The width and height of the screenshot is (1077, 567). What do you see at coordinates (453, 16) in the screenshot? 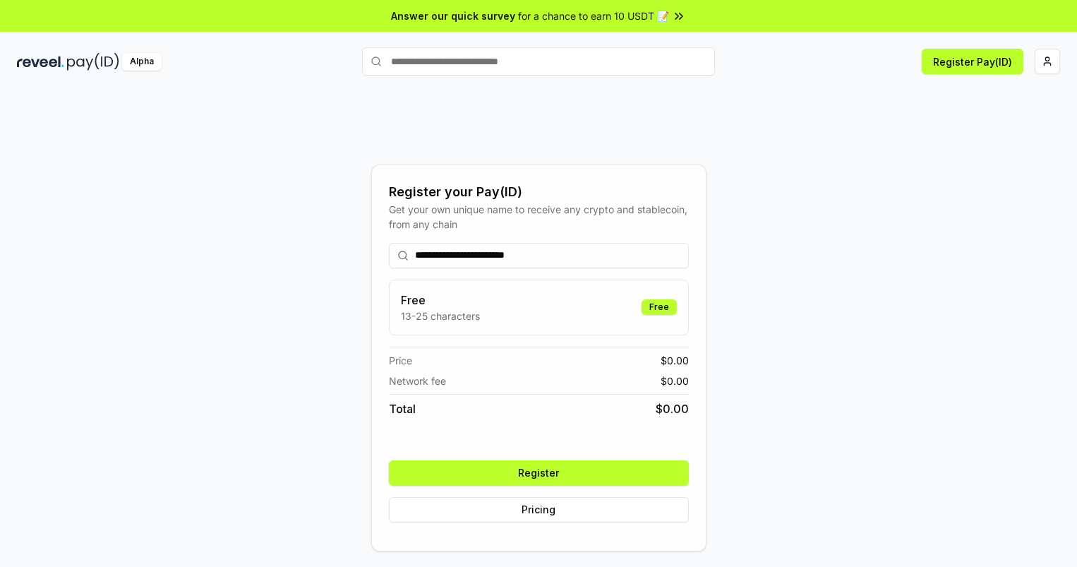
I see `span: Answer our quick survey` at bounding box center [453, 16].